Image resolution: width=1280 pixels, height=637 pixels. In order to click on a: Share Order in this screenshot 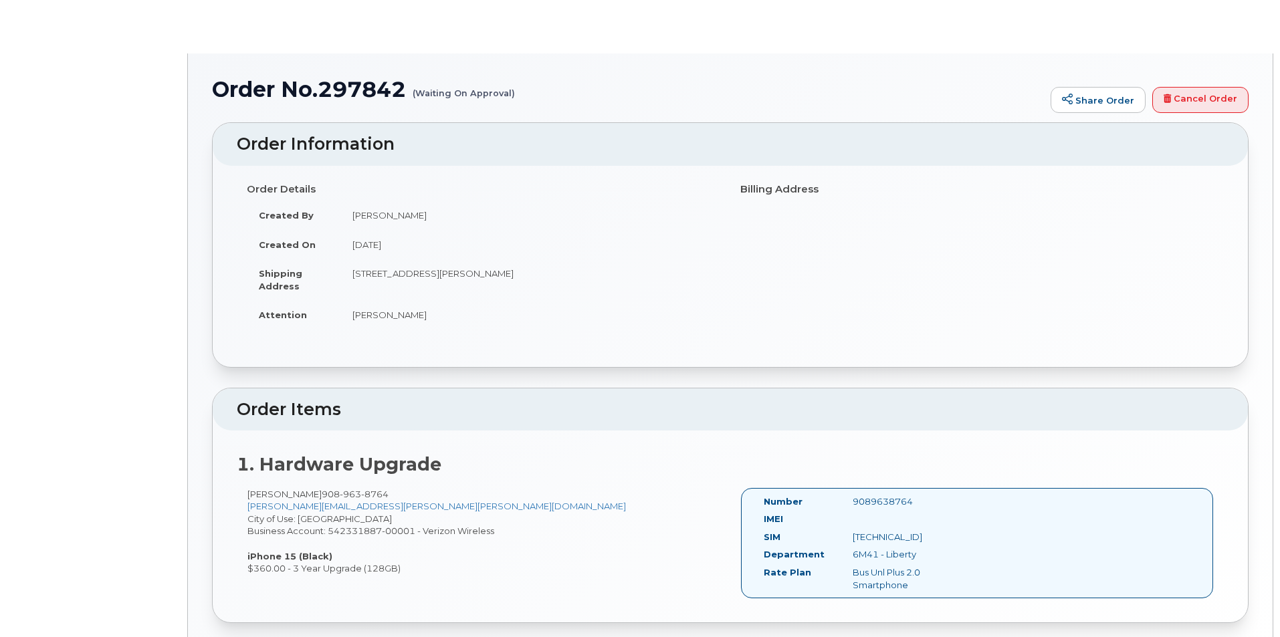, I will do `click(1098, 100)`.